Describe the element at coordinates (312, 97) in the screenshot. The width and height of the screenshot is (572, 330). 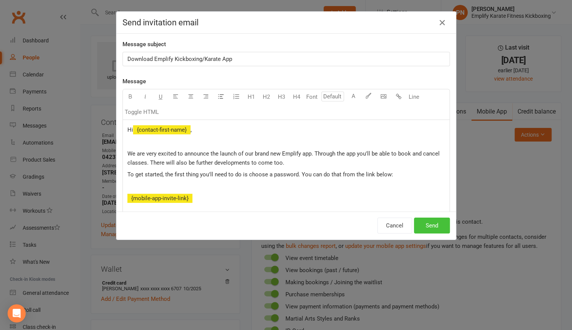
I see `button: Font` at that location.